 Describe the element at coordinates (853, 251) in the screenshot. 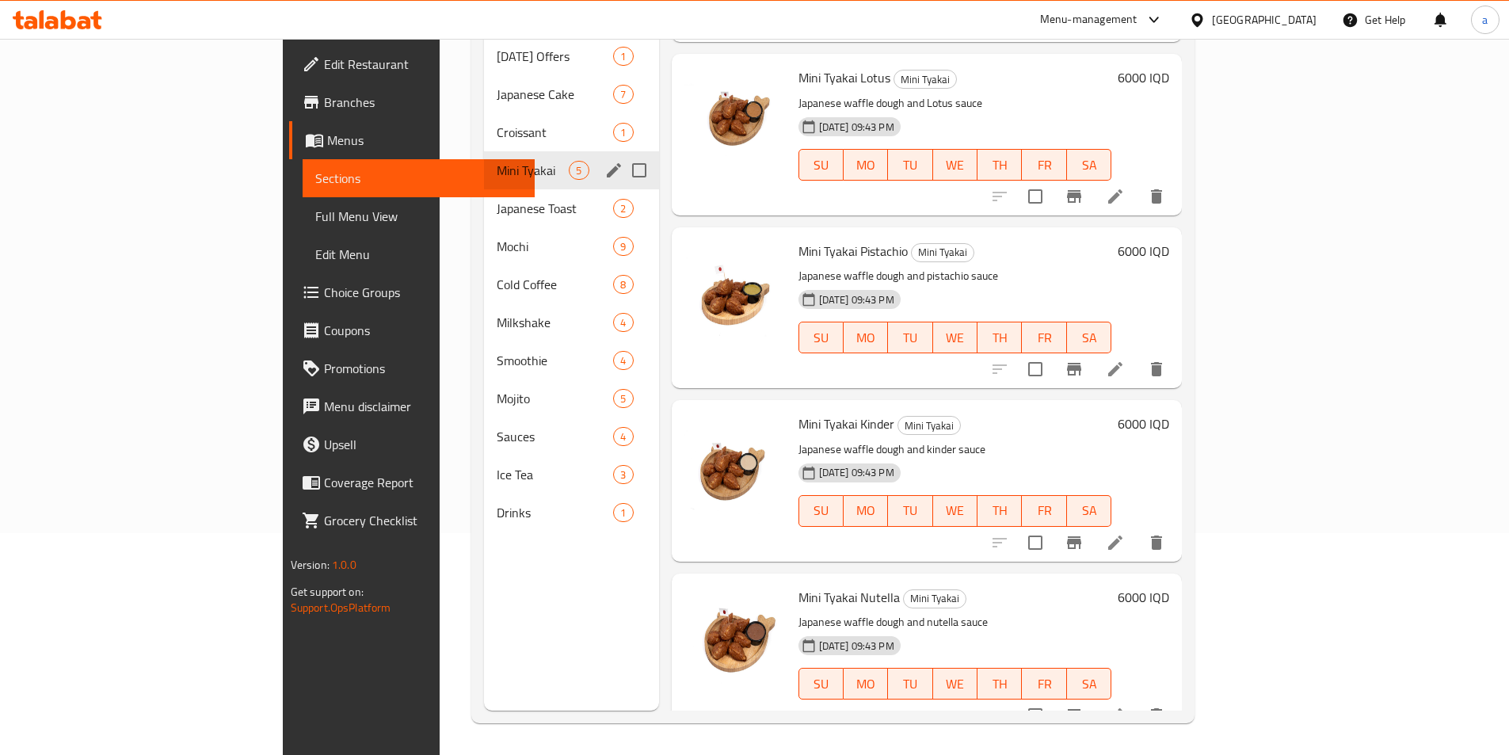

I see `span: Mini Tyakai Pistachio` at that location.